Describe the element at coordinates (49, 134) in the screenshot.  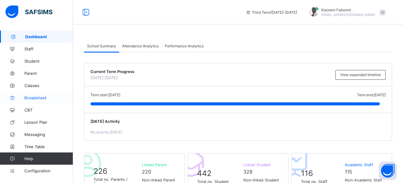
I see `span: Messaging` at that location.